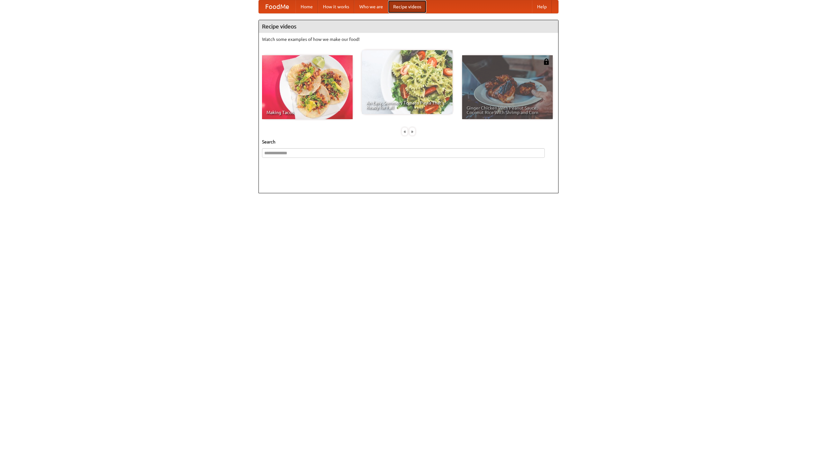 Image resolution: width=817 pixels, height=452 pixels. What do you see at coordinates (407, 82) in the screenshot?
I see `a: An Easy, Summery Tomato Pasta That's Ready for Fall` at bounding box center [407, 82].